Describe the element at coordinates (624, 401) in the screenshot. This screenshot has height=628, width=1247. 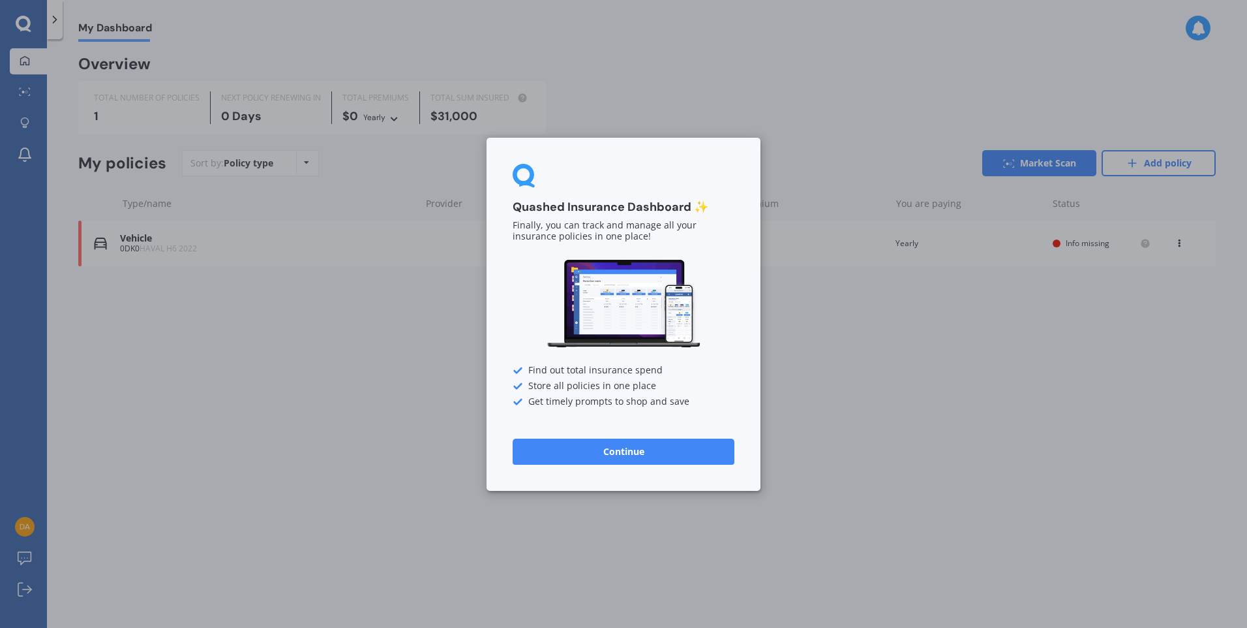
I see `div: Get timely prompts to shop and save` at that location.